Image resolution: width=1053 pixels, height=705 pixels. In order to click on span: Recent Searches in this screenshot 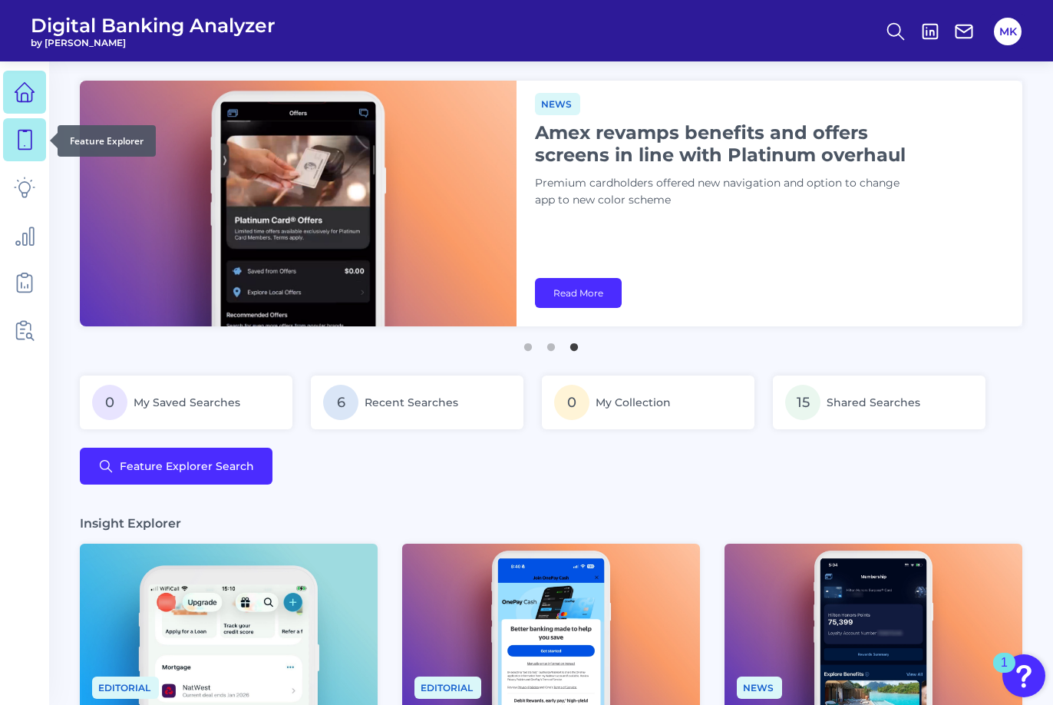, I will do `click(411, 402)`.